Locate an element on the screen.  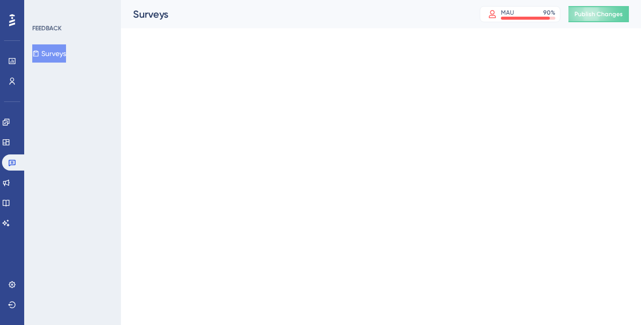
span: Publish Changes is located at coordinates (599, 14).